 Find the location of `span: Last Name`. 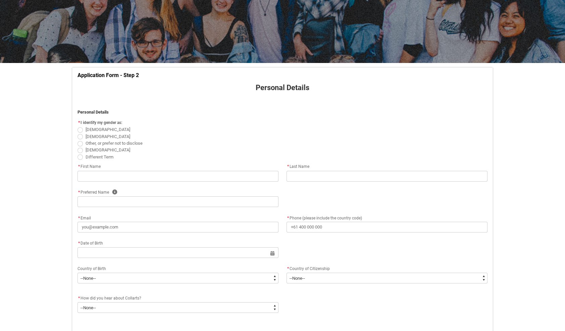

span: Last Name is located at coordinates (298, 167).